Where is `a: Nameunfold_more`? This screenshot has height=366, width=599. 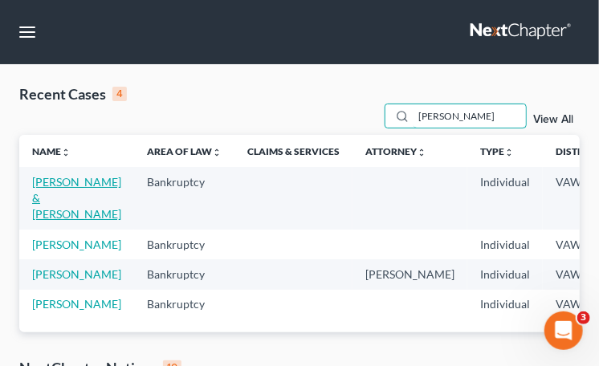 a: Nameunfold_more is located at coordinates (51, 151).